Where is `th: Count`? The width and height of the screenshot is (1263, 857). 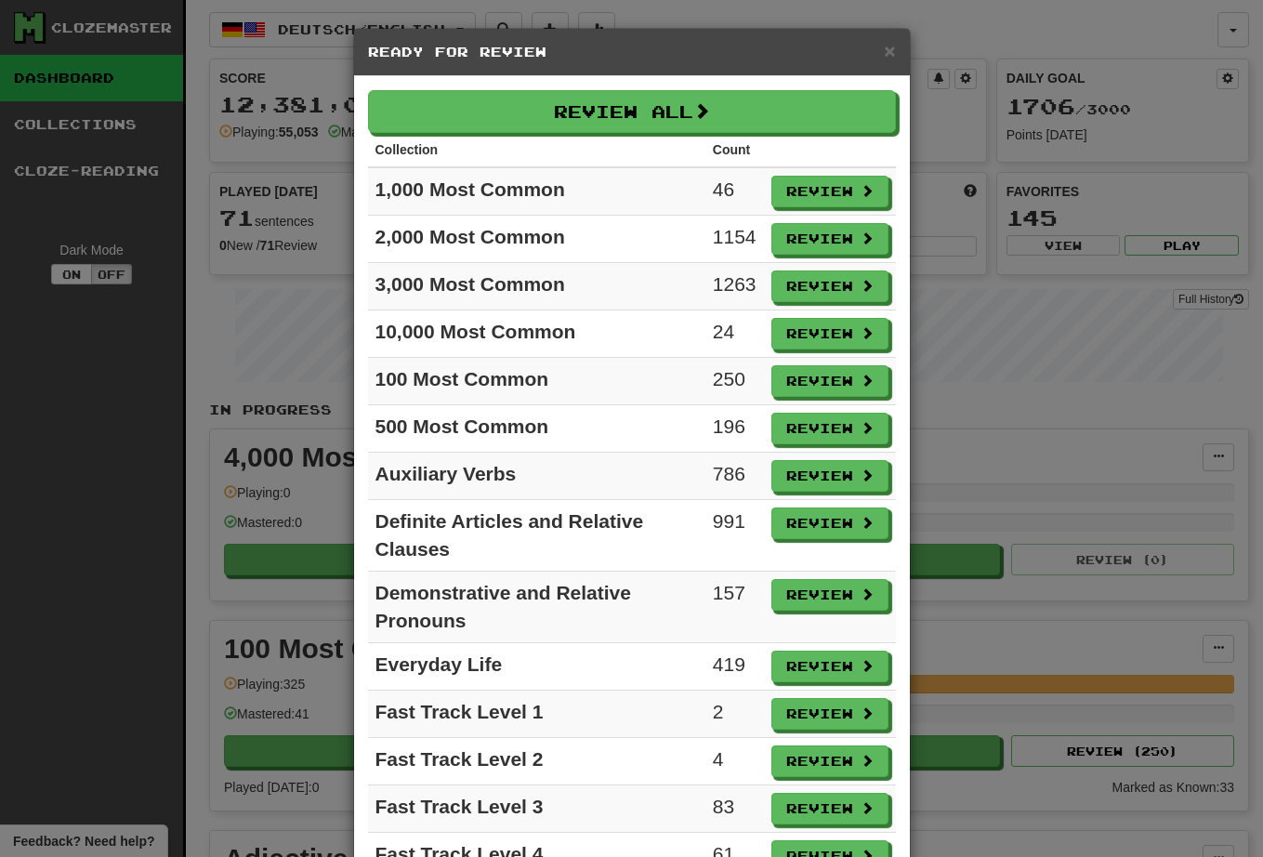 th: Count is located at coordinates (734, 150).